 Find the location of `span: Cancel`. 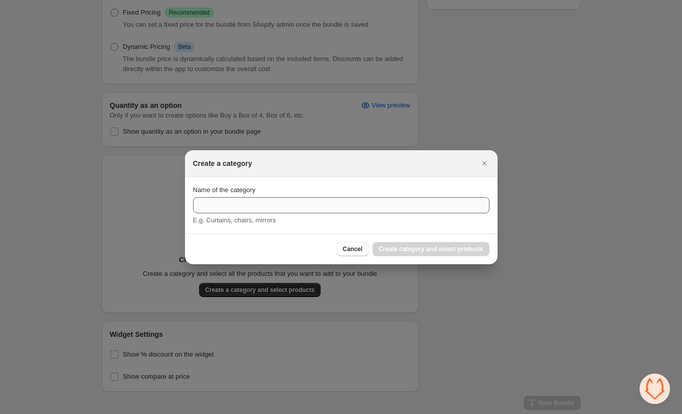

span: Cancel is located at coordinates (353, 249).